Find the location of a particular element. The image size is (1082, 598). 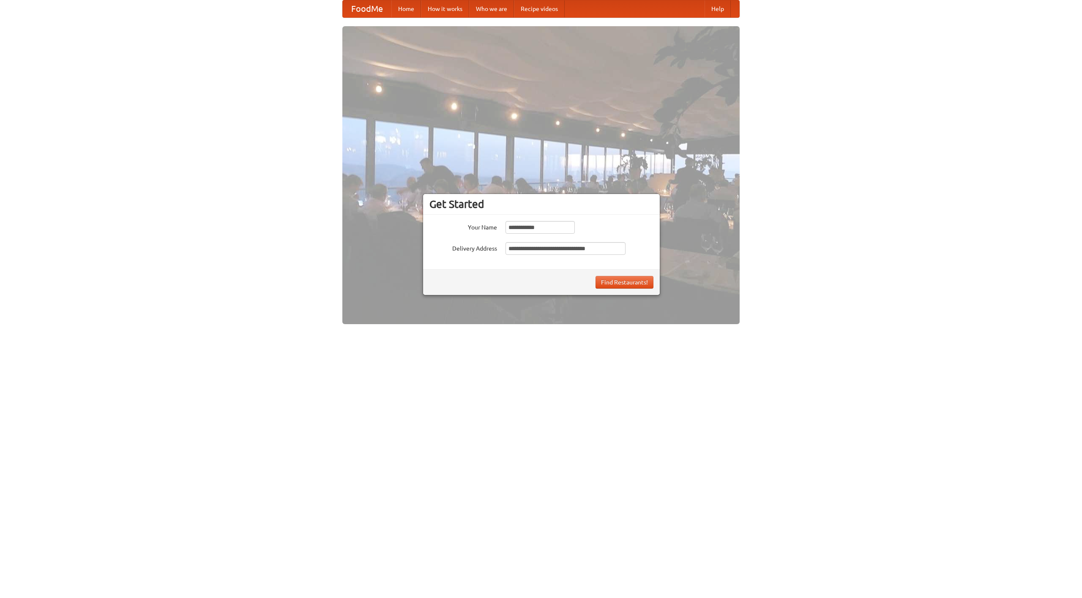

a: Home is located at coordinates (406, 9).